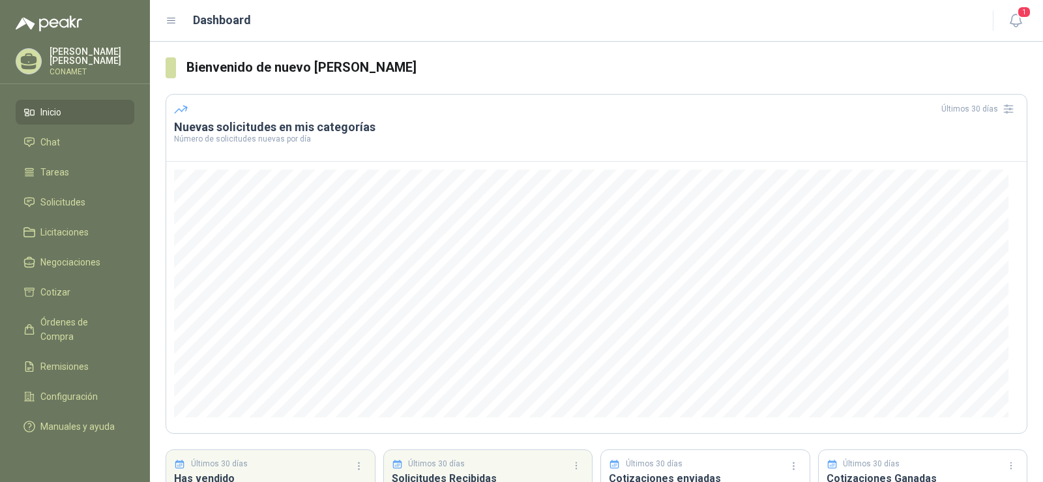 The width and height of the screenshot is (1043, 482). I want to click on a: Tareas, so click(75, 172).